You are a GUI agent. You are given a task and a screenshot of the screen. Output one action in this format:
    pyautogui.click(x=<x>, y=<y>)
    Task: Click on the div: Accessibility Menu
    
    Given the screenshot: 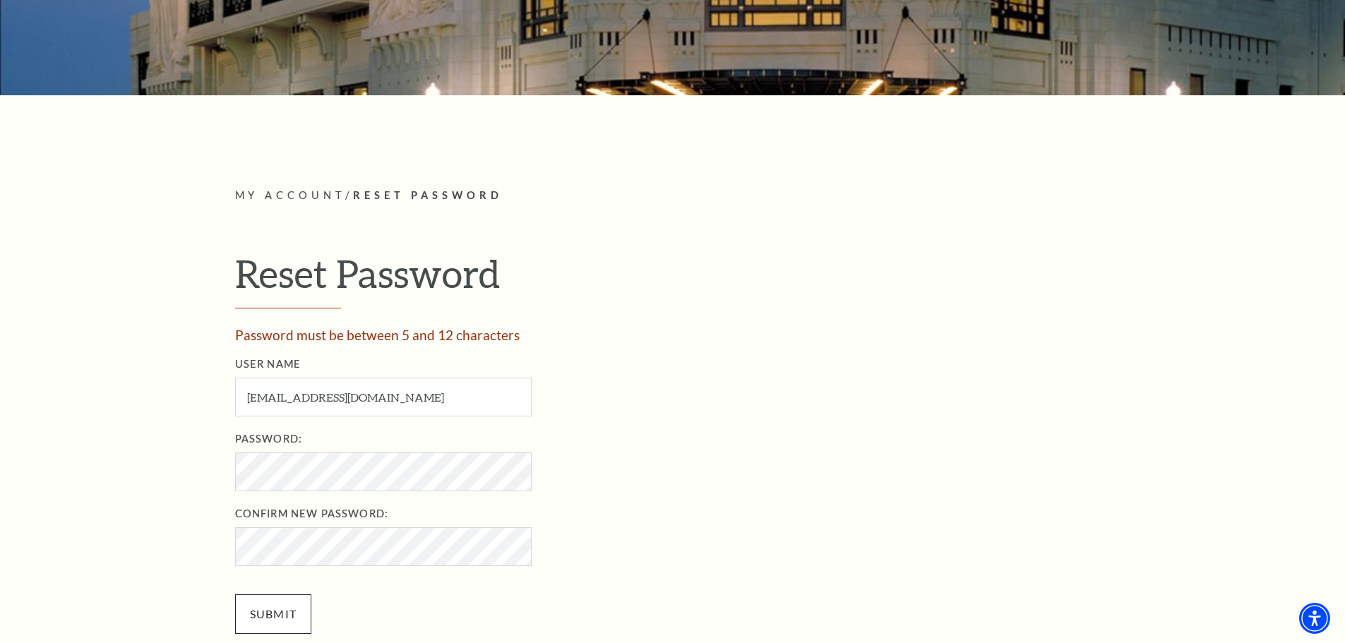 What is the action you would take?
    pyautogui.click(x=1315, y=618)
    